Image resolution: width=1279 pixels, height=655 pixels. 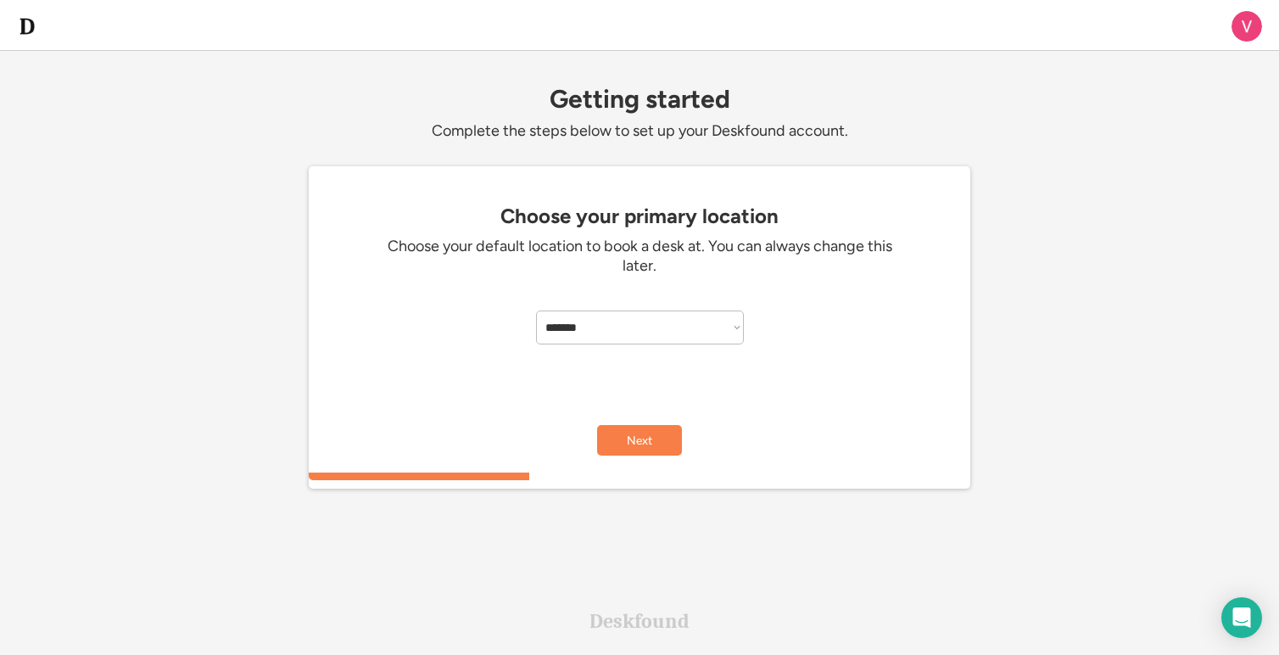 I want to click on div: Getting started, so click(x=640, y=98).